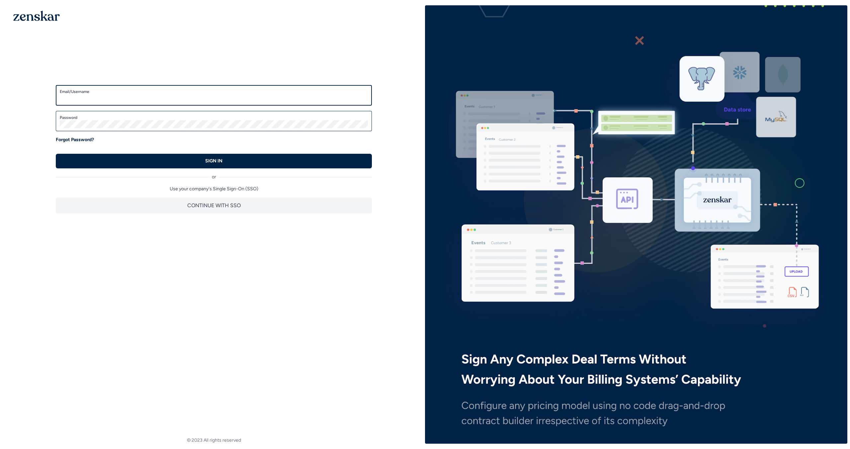 This screenshot has height=449, width=850. I want to click on p: SIGN IN, so click(214, 161).